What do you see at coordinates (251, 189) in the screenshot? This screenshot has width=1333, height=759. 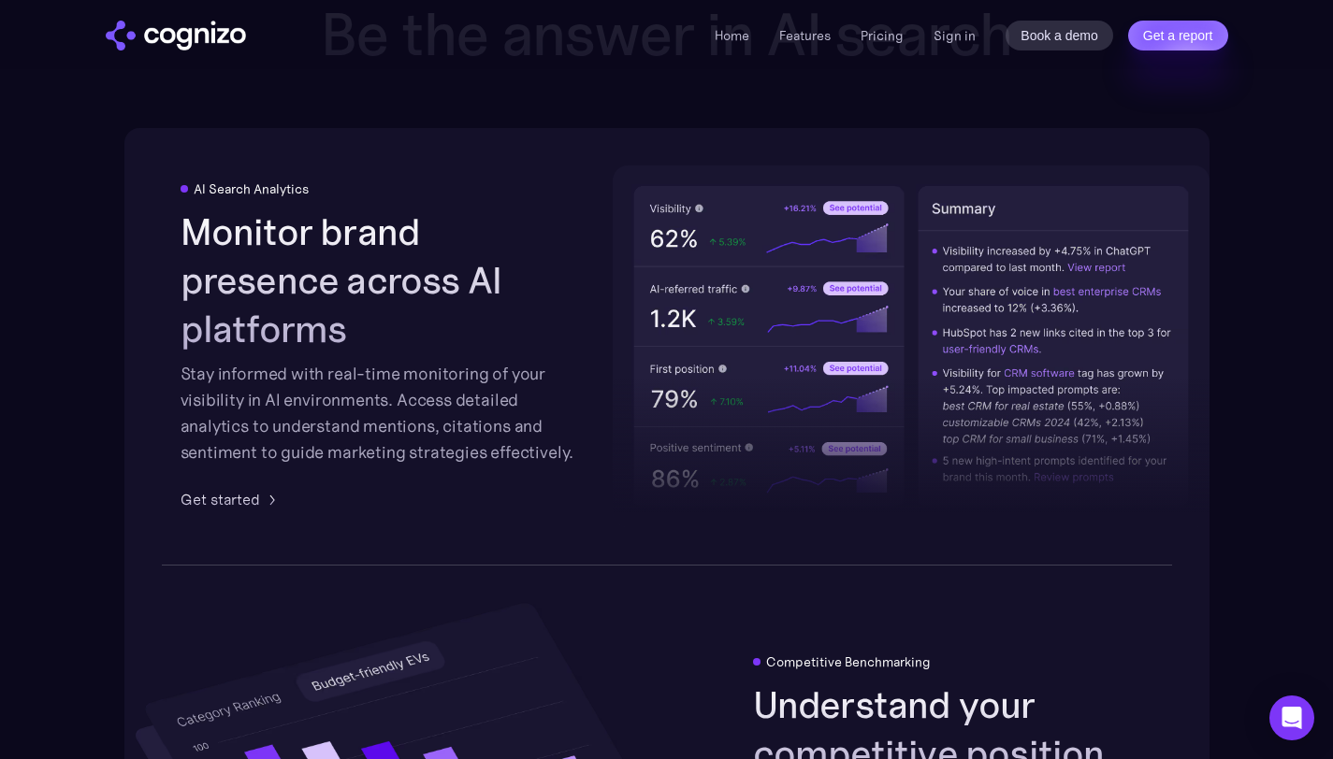 I see `div: AI Search Analytics` at bounding box center [251, 189].